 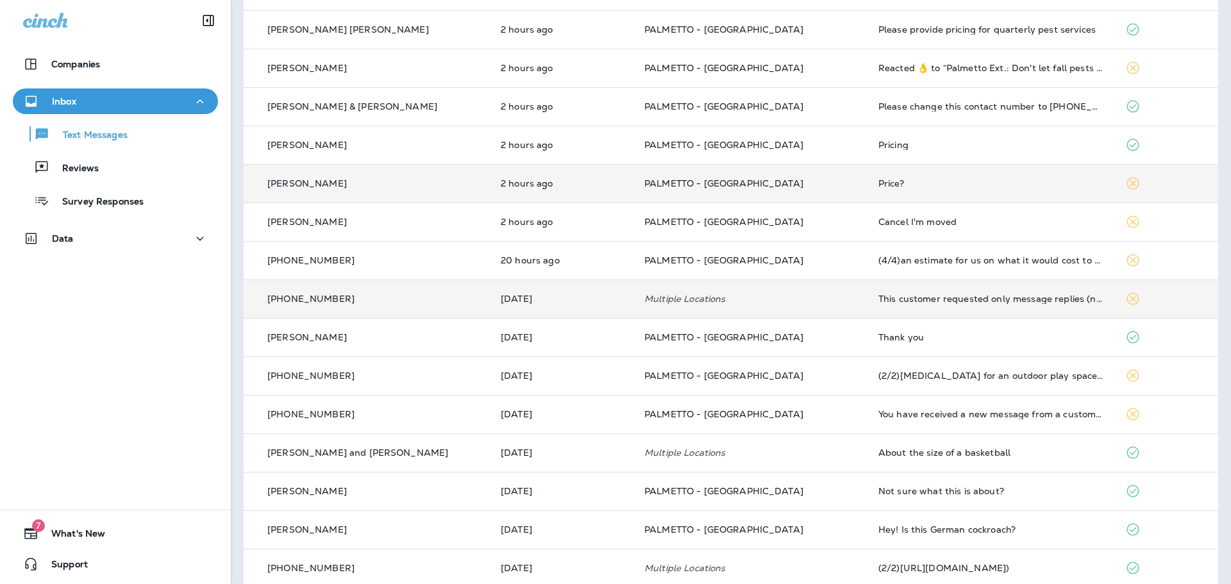 I want to click on div: You have received a new message from a customer via Google Local Services Ads. Customer Name: , S..., so click(x=991, y=414).